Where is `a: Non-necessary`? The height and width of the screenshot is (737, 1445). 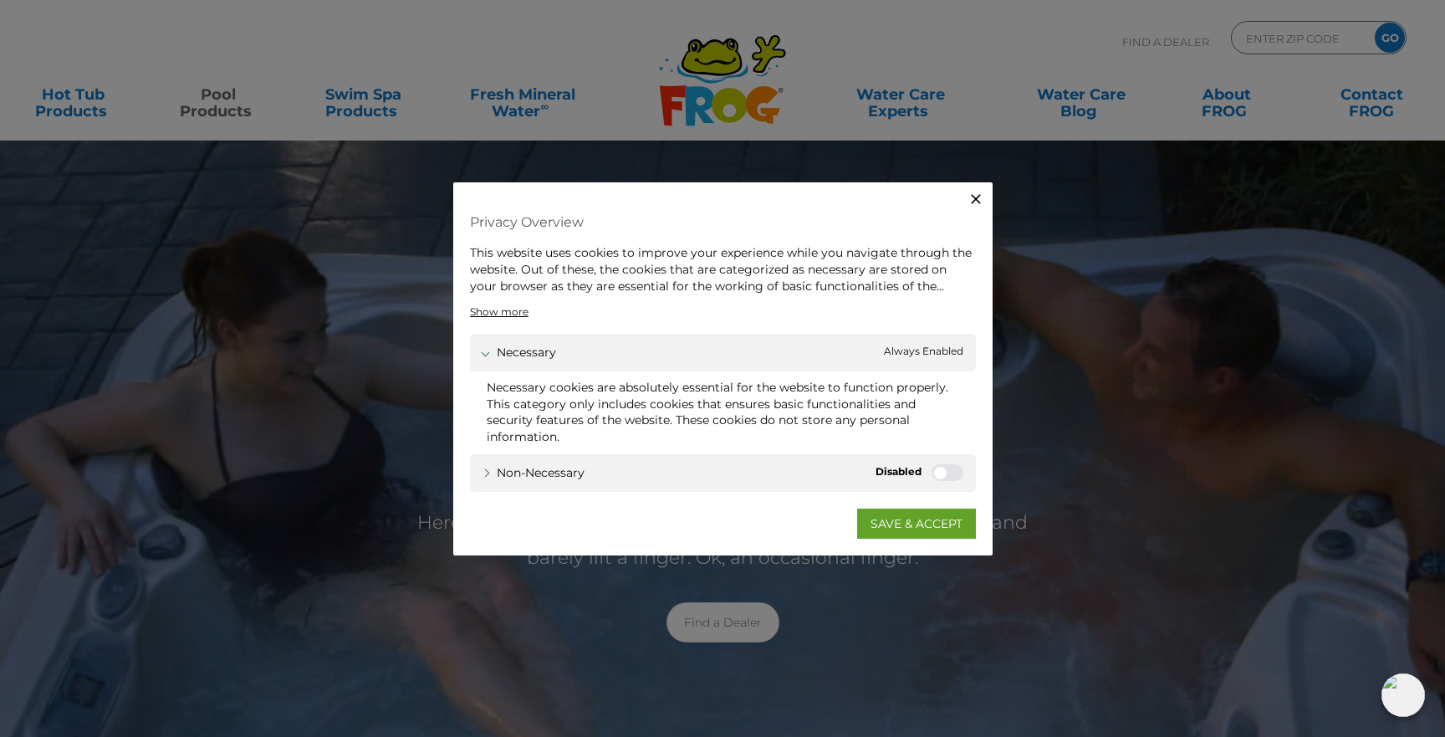 a: Non-necessary is located at coordinates (534, 472).